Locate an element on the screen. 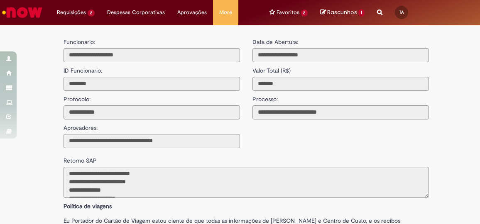  span: Aprovações is located at coordinates (192, 12).